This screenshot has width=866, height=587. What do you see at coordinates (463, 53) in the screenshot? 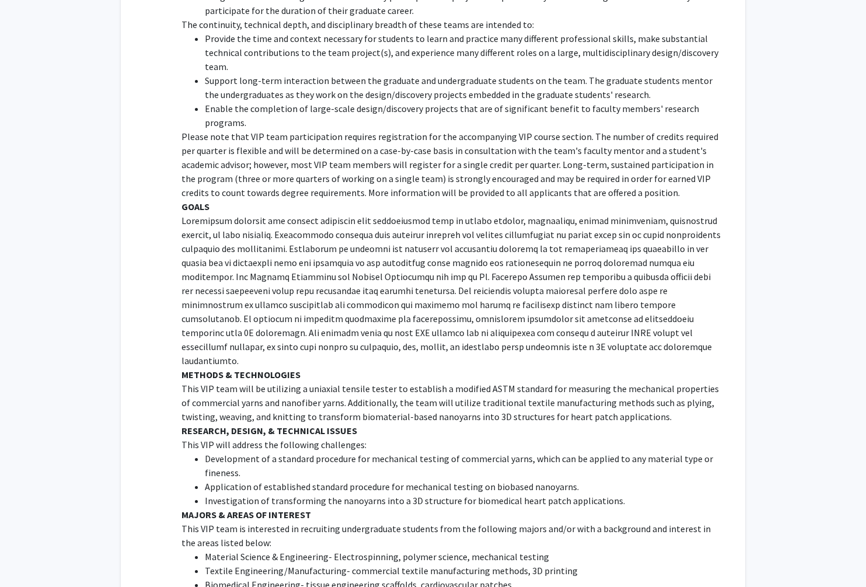
I see `li: Provide the time and context necessary for students to learn and practice many different professi...` at bounding box center [463, 53].